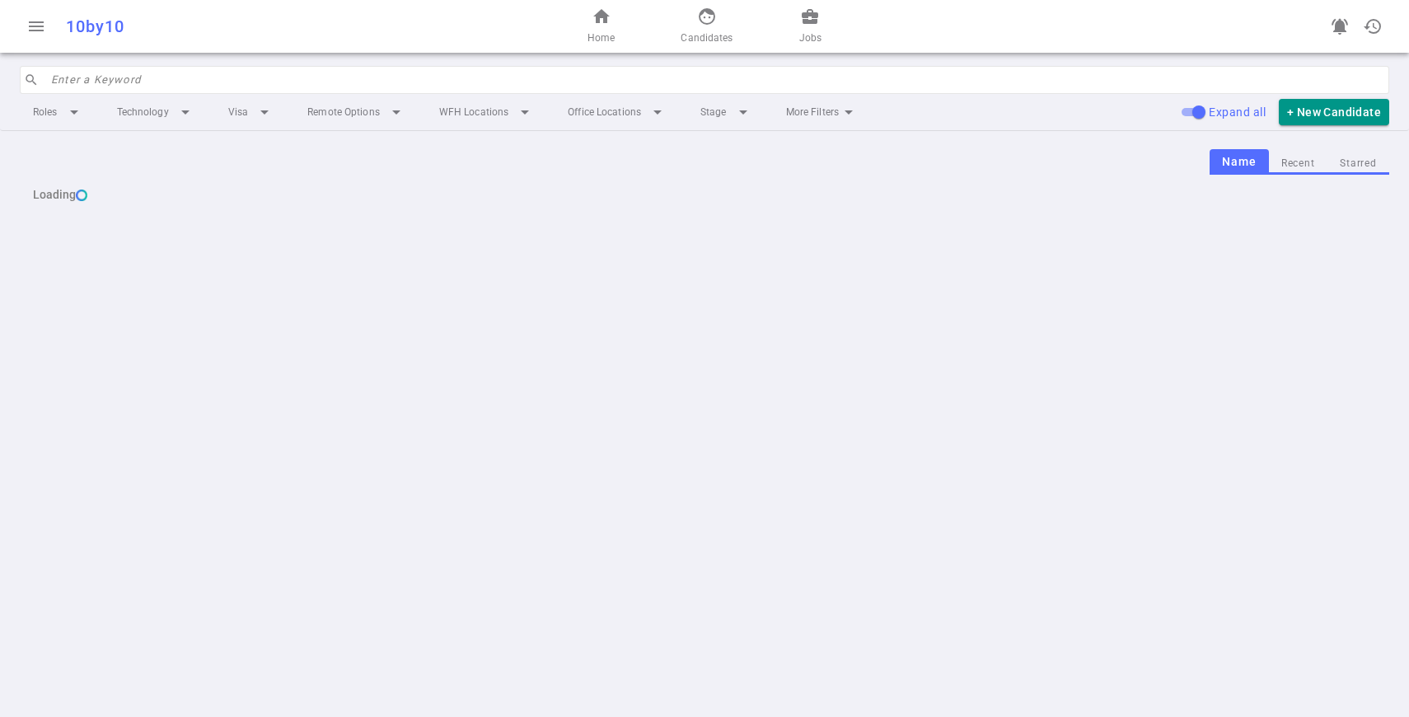 This screenshot has height=717, width=1409. What do you see at coordinates (31, 80) in the screenshot?
I see `span: search` at bounding box center [31, 80].